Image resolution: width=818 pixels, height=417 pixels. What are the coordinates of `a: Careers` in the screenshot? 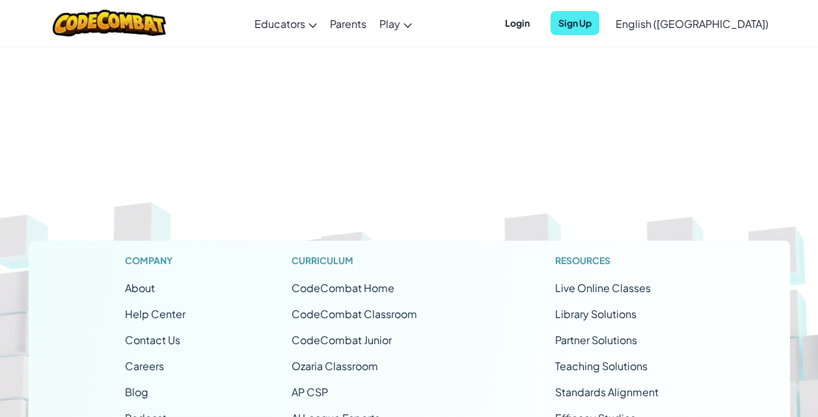 It's located at (145, 366).